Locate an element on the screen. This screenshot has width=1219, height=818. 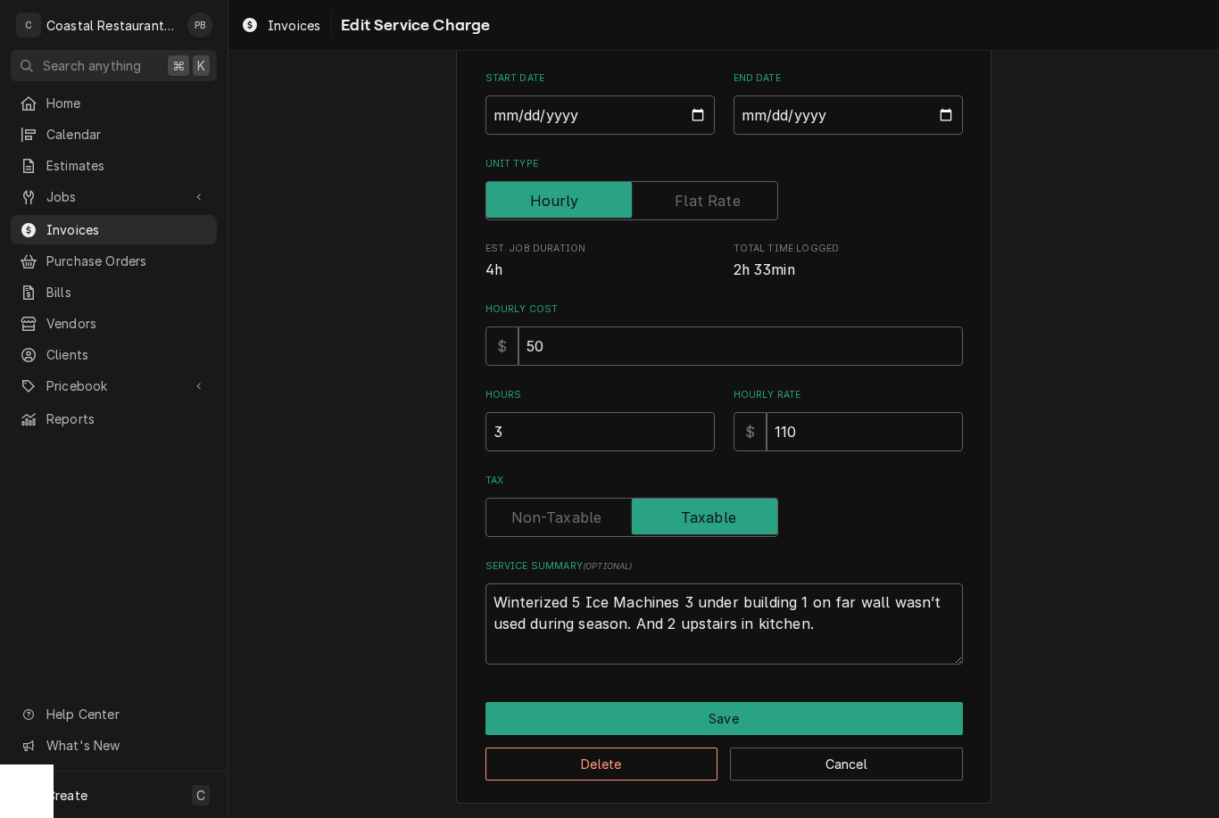
div: C is located at coordinates (29, 25).